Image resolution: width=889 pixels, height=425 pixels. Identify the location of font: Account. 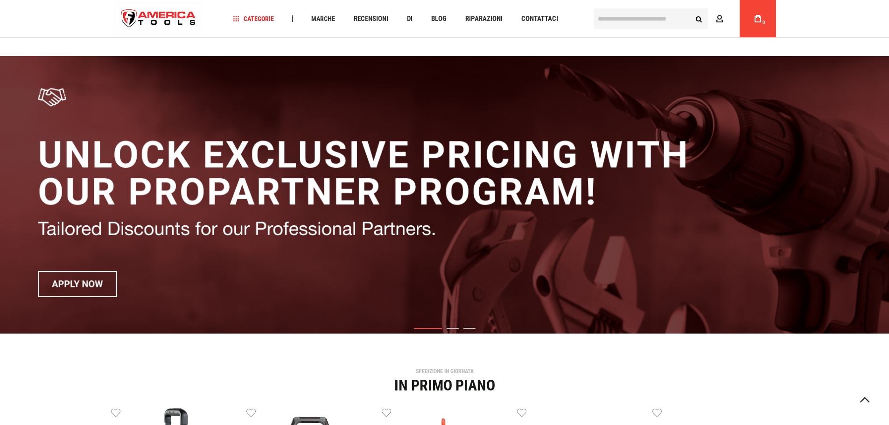
(742, 19).